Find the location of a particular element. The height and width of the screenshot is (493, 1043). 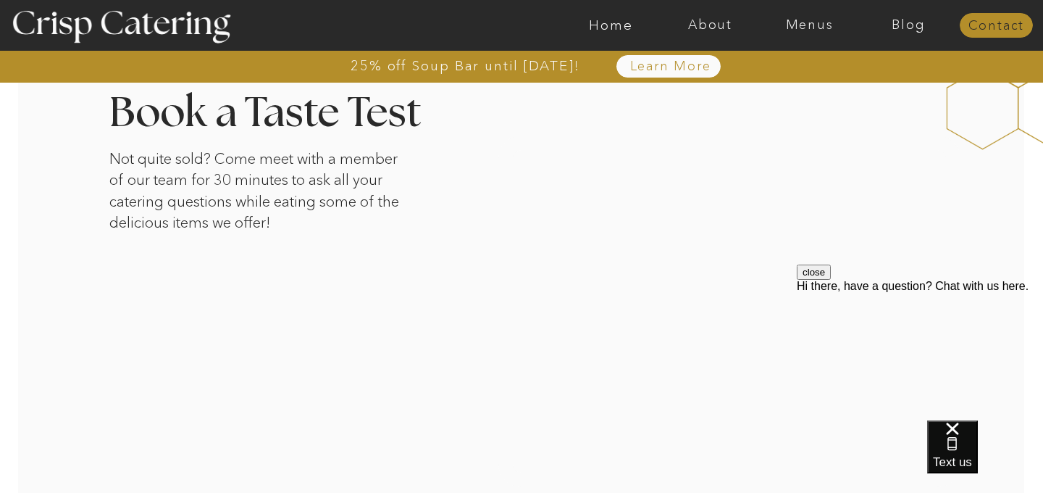

h3: Book a Taste Test is located at coordinates (284, 112).